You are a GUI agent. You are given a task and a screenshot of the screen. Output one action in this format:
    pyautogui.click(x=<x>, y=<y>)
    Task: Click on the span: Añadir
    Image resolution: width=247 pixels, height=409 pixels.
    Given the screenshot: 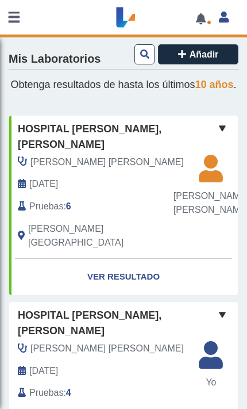 What is the action you would take?
    pyautogui.click(x=204, y=54)
    